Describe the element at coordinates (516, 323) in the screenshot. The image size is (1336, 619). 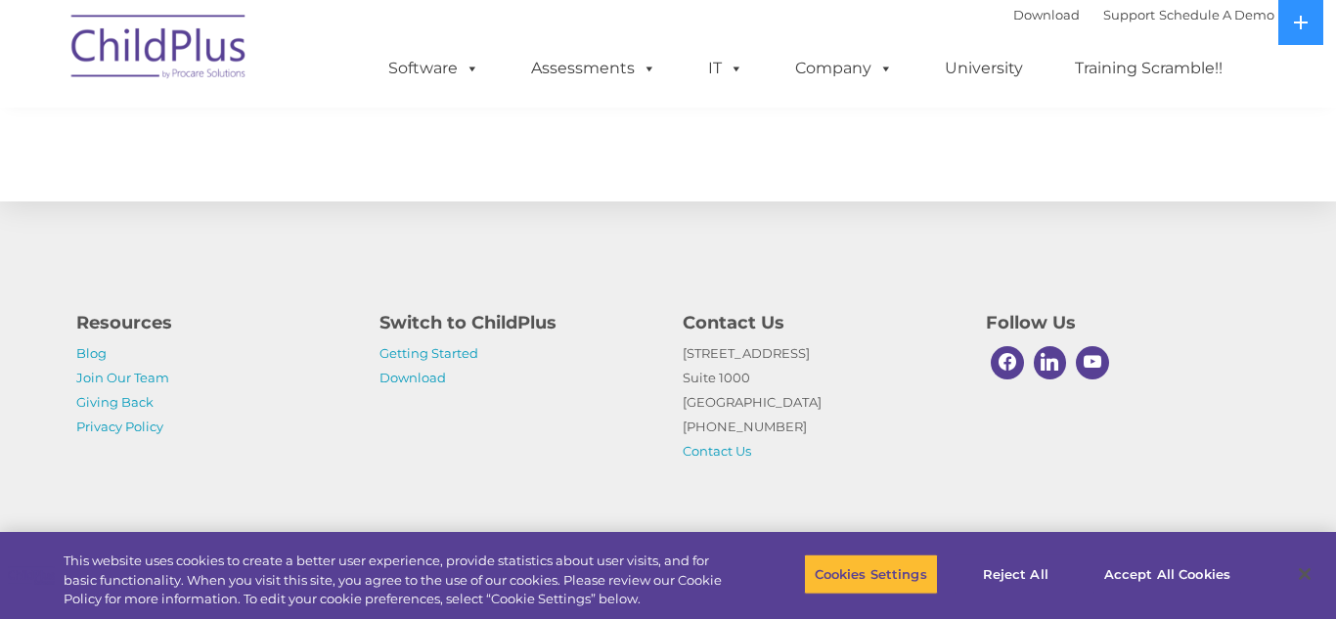
I see `h4: Switch to ChildPlus` at that location.